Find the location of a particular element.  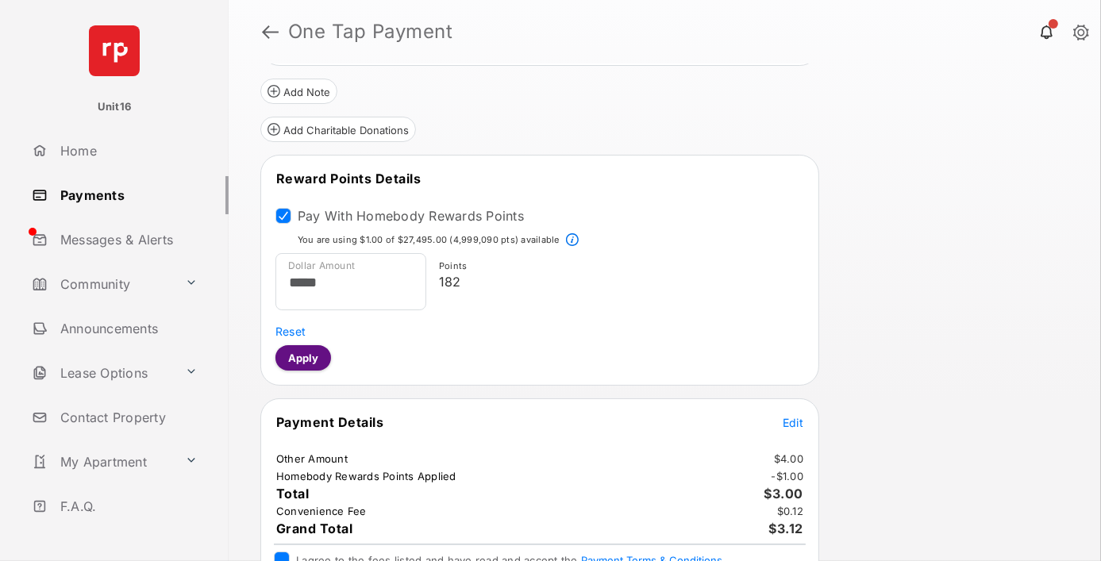

span: Edit is located at coordinates (793, 422).